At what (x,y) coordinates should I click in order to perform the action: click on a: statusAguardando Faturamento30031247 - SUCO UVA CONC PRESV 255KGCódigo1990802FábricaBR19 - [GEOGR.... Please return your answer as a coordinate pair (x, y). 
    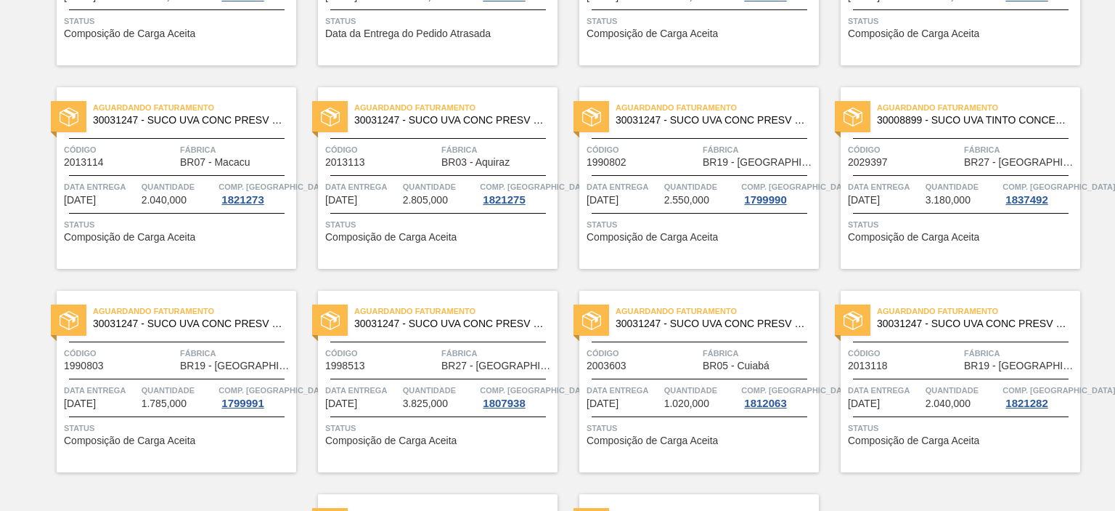
    Looking at the image, I should click on (688, 178).